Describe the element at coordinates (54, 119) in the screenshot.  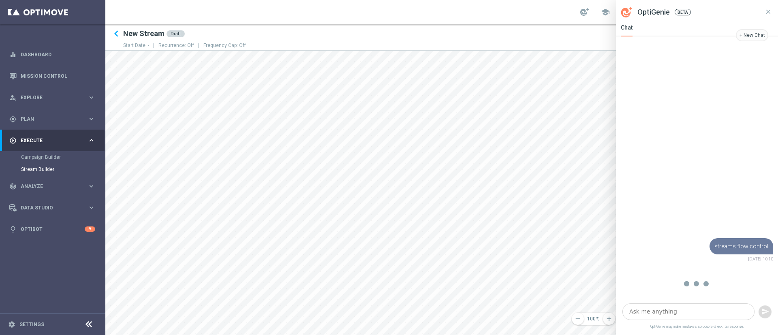
I see `span: Plan` at that location.